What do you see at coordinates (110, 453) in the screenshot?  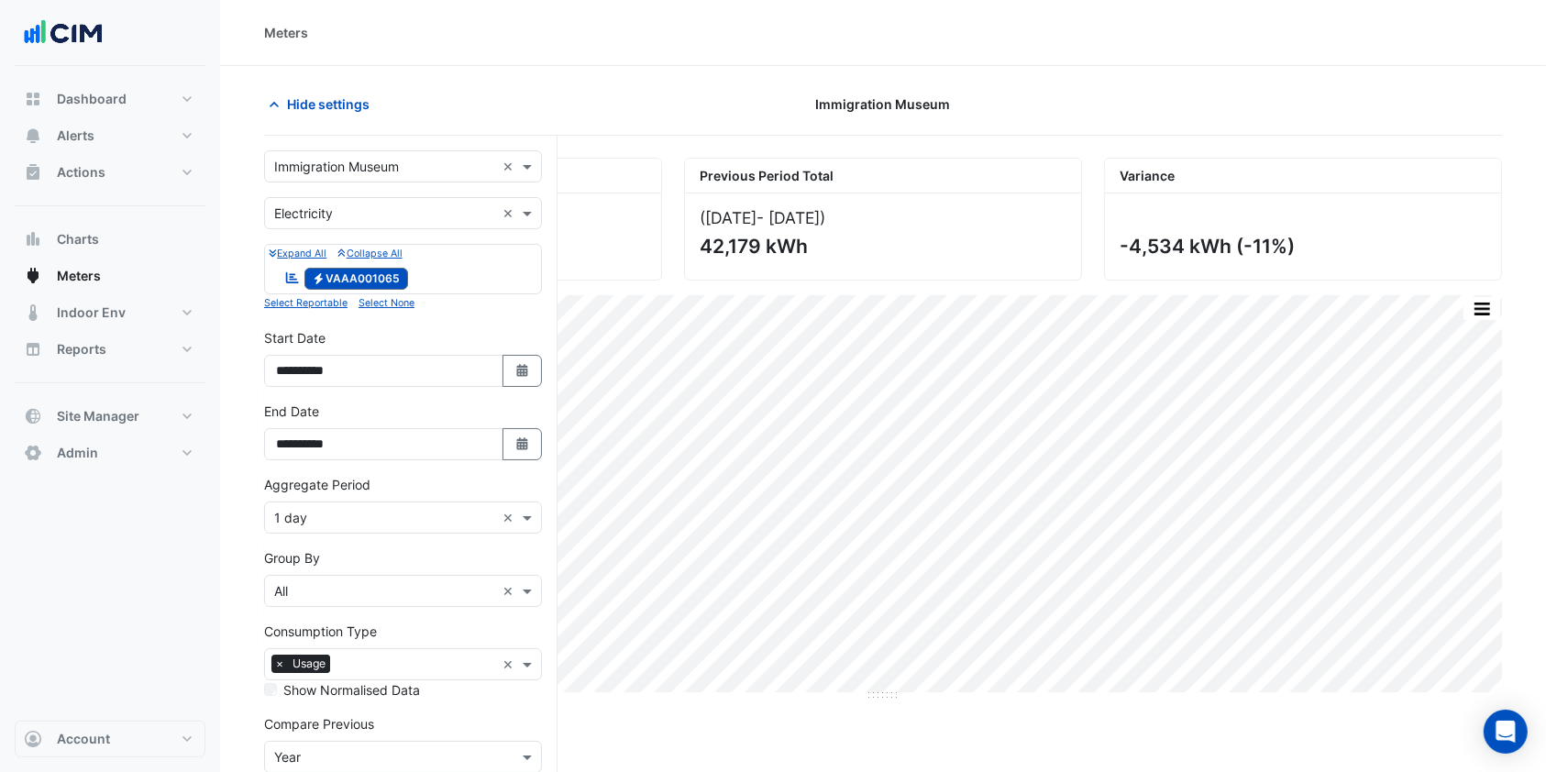 I see `button: Admin` at bounding box center [110, 453].